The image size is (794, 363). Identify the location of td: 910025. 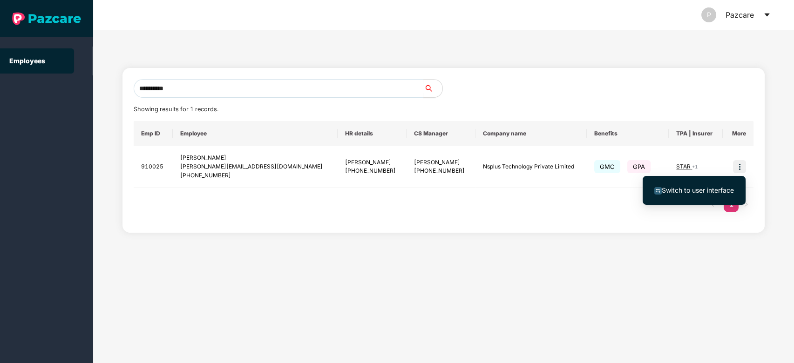
(153, 167).